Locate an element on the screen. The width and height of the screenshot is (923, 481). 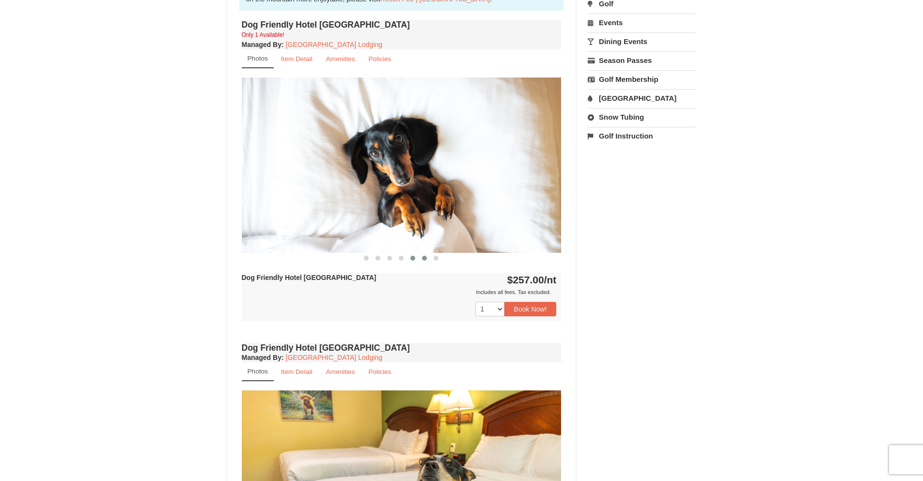
img: 18876286-328-a814a688.jpg is located at coordinates (402, 165).